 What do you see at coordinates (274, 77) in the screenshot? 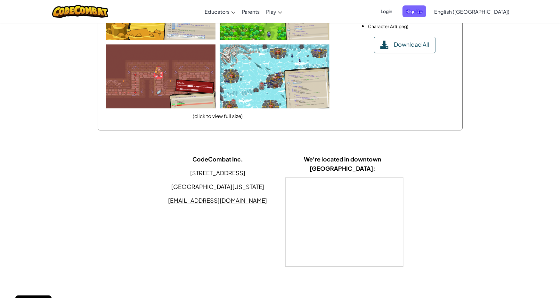
I see `img: screenshot_glacier.png` at bounding box center [274, 77].